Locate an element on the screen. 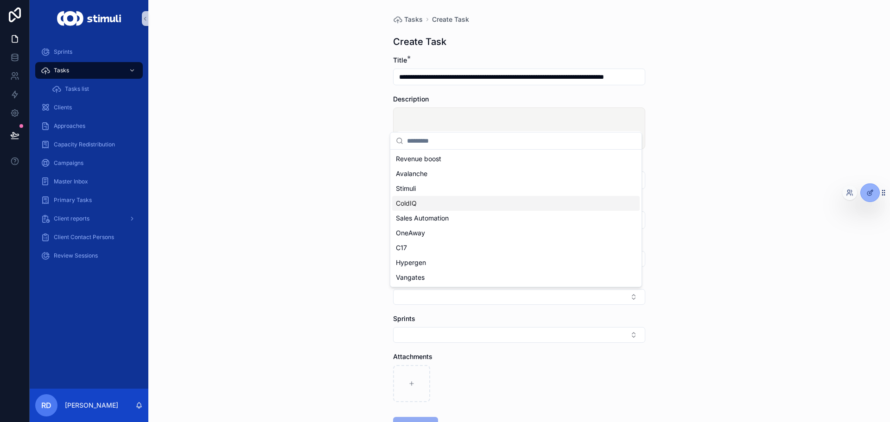 Image resolution: width=890 pixels, height=422 pixels. img: App logo is located at coordinates (89, 19).